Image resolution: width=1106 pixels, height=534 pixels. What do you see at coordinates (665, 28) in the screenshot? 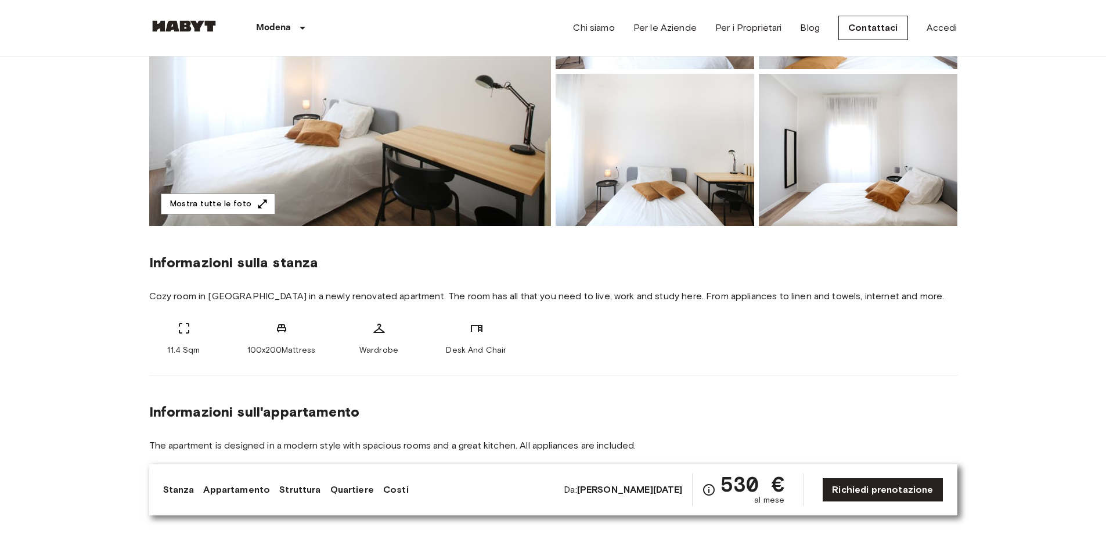
I see `a: Per le Aziende` at bounding box center [665, 28].